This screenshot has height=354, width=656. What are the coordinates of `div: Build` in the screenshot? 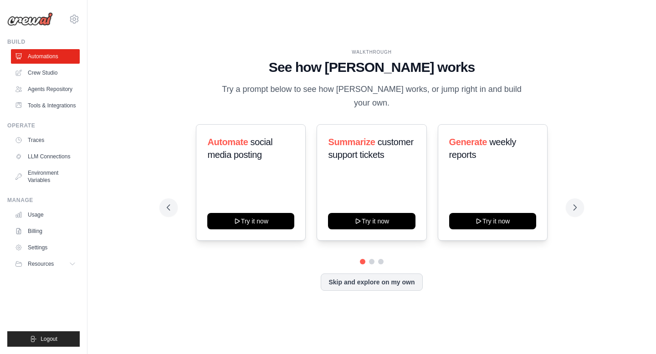 It's located at (43, 42).